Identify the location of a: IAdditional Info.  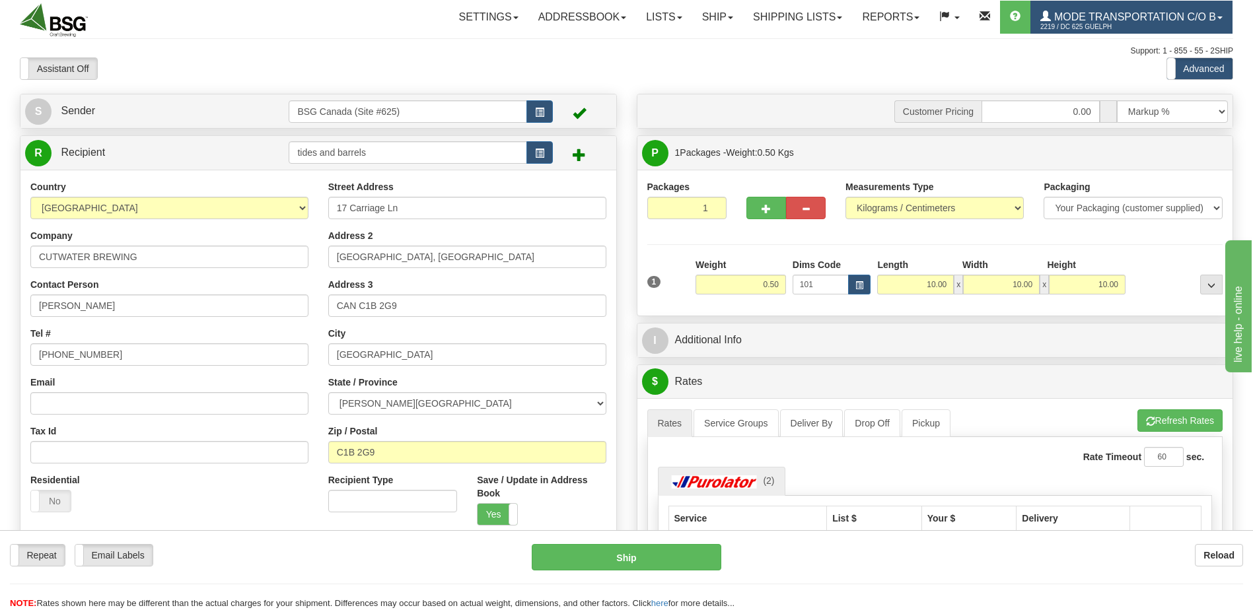
(935, 340).